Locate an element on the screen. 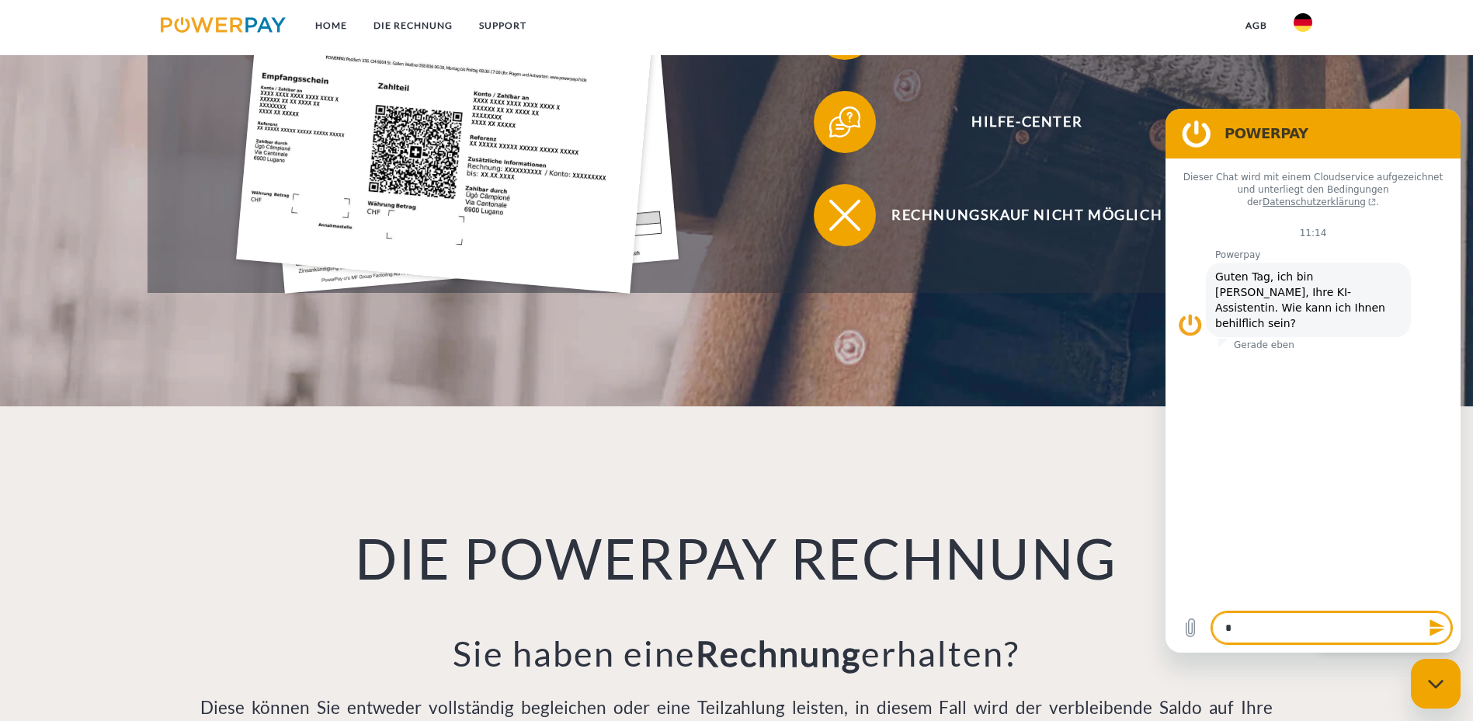 This screenshot has height=721, width=1473. p: Dieser Chat wird mit einem Cloudservice aufgezeichnet und unterliegt den Bedingungen der . is located at coordinates (148, 81).